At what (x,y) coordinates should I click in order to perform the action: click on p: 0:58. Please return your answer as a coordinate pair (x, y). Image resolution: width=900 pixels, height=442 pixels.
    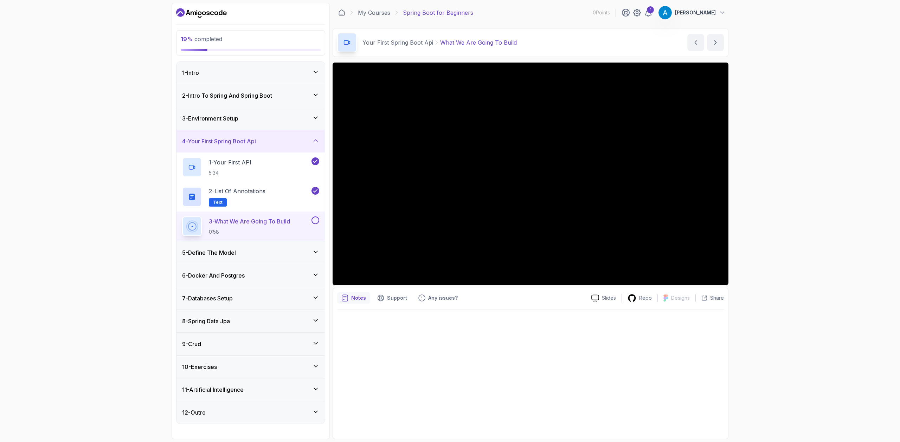
    Looking at the image, I should click on (249, 232).